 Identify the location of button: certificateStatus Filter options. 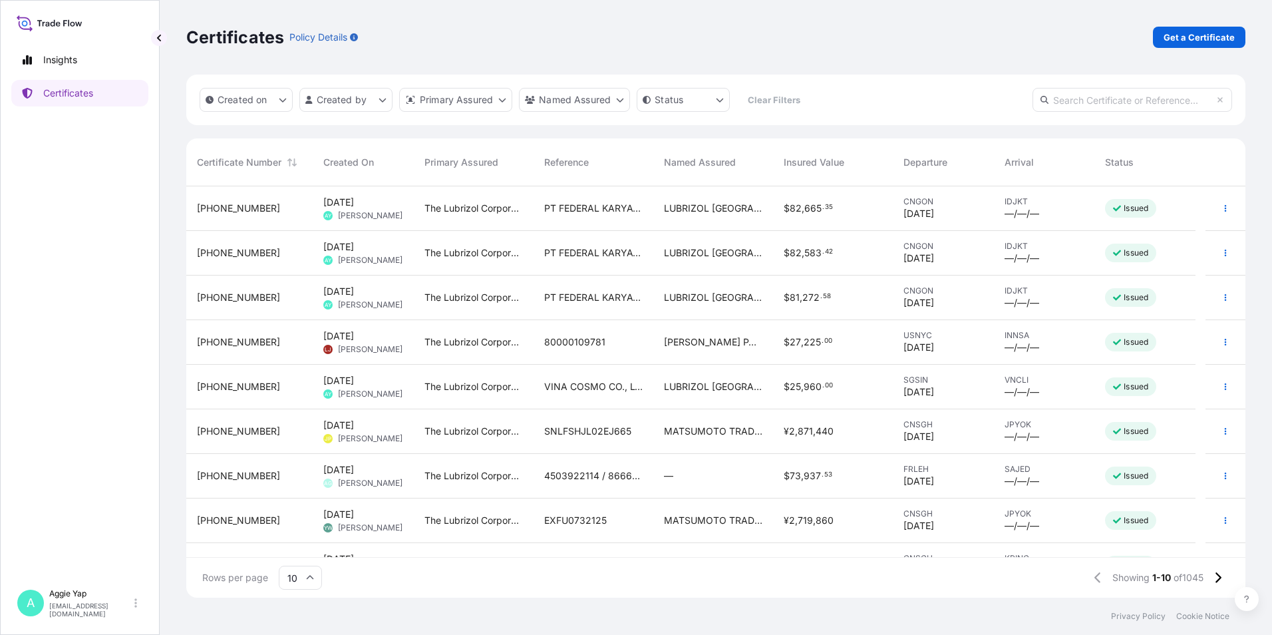
(683, 100).